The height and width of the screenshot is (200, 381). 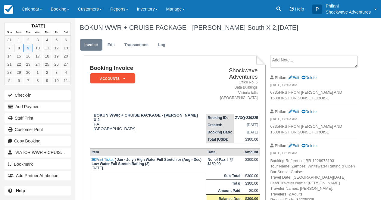 I want to click on a: ACCOUNTS, so click(x=111, y=78).